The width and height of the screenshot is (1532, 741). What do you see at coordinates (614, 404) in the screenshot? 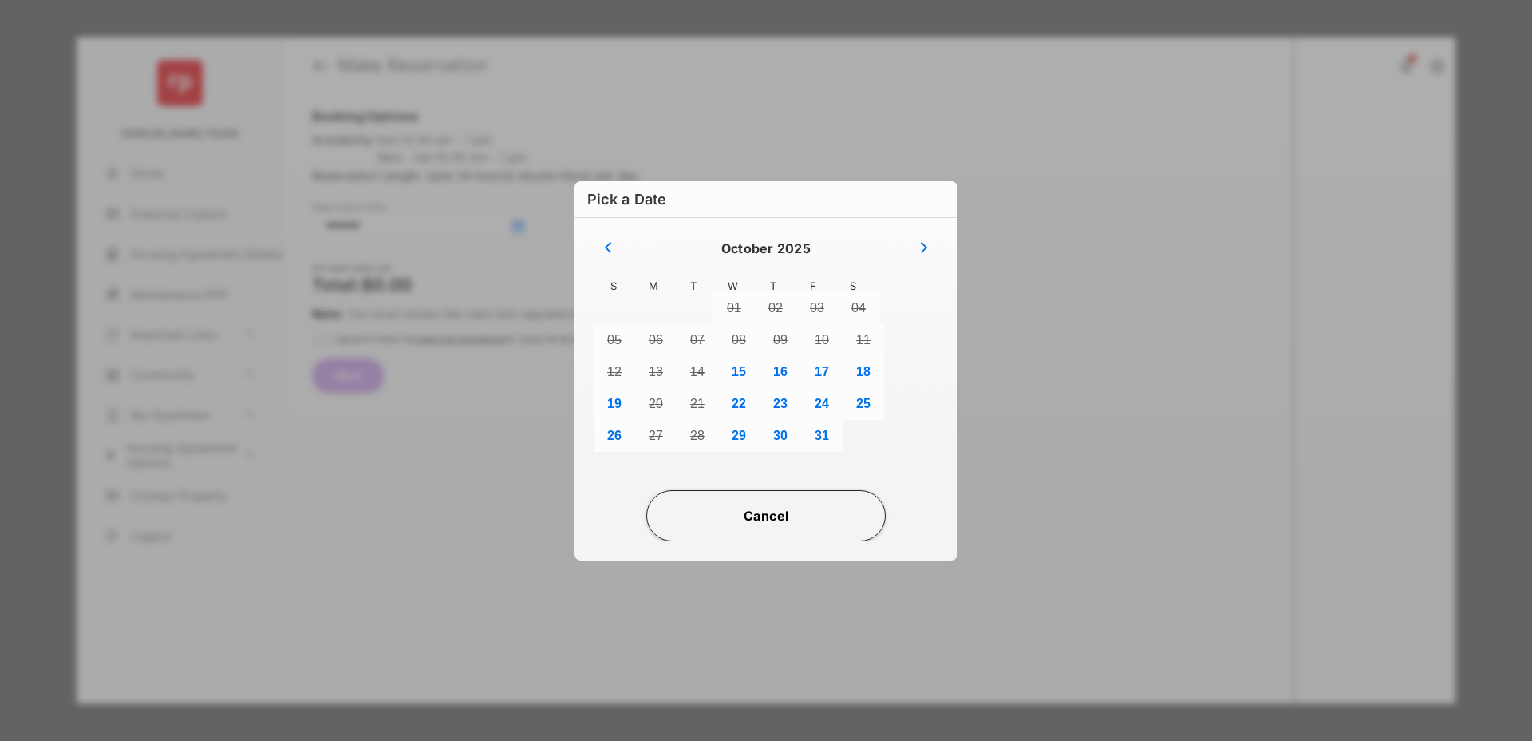
I see `button: 0019 October 292nd 2025` at bounding box center [614, 404].